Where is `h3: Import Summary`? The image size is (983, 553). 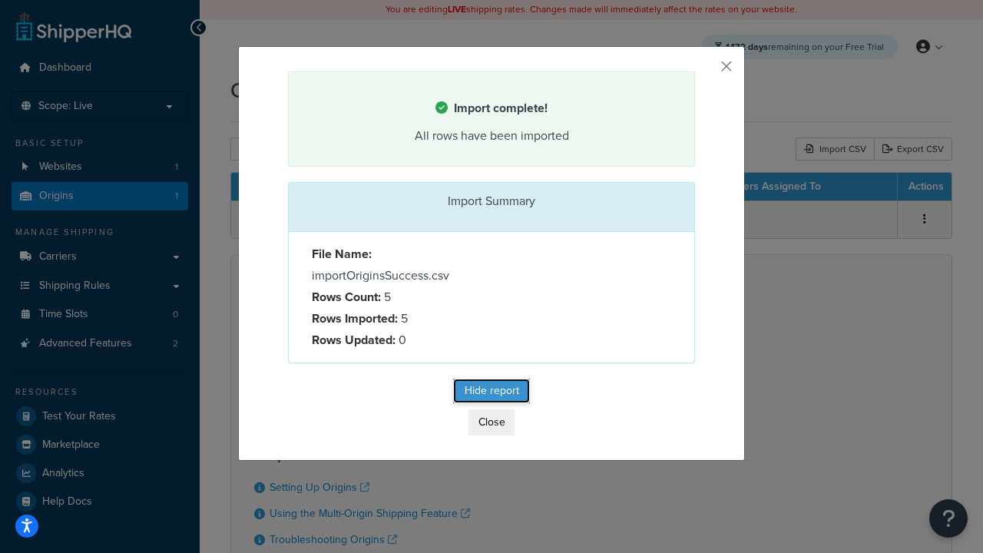
h3: Import Summary is located at coordinates (492, 201).